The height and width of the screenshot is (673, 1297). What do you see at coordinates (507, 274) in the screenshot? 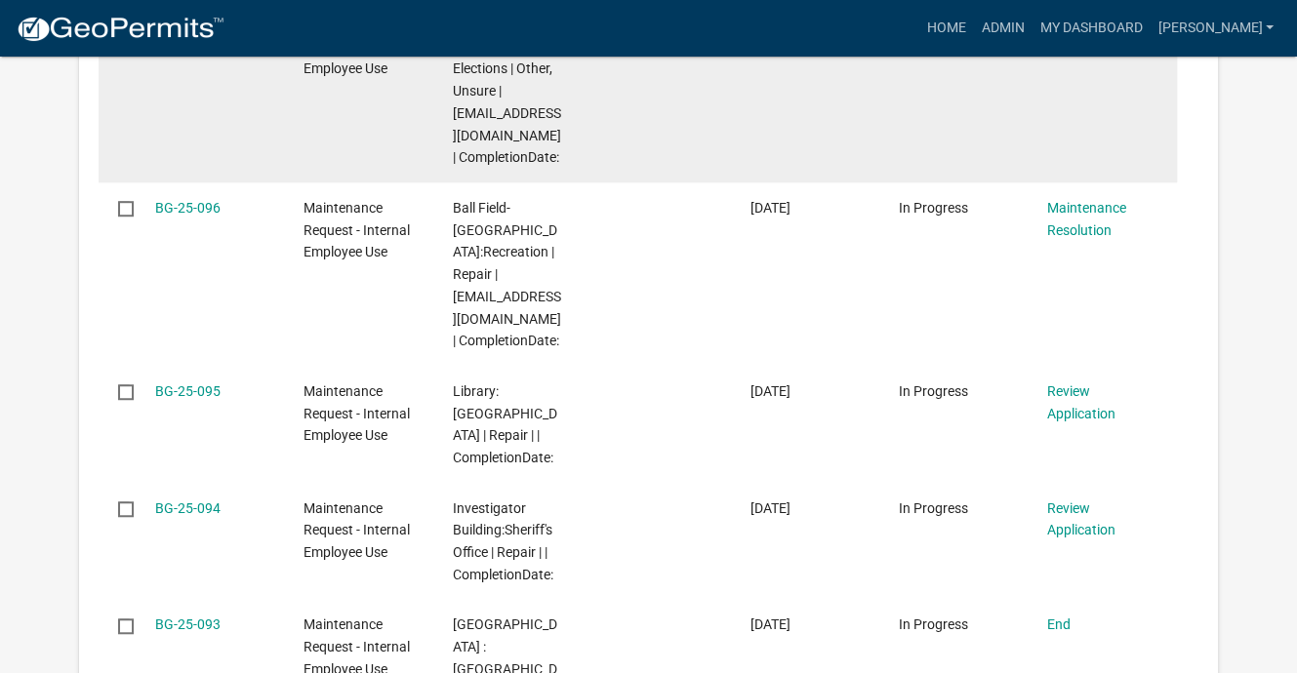
I see `span: Ball Field-Diamond Hill:Recreation | Repair | pmetz@madisonco.us | CompletionDate:` at bounding box center [507, 274].